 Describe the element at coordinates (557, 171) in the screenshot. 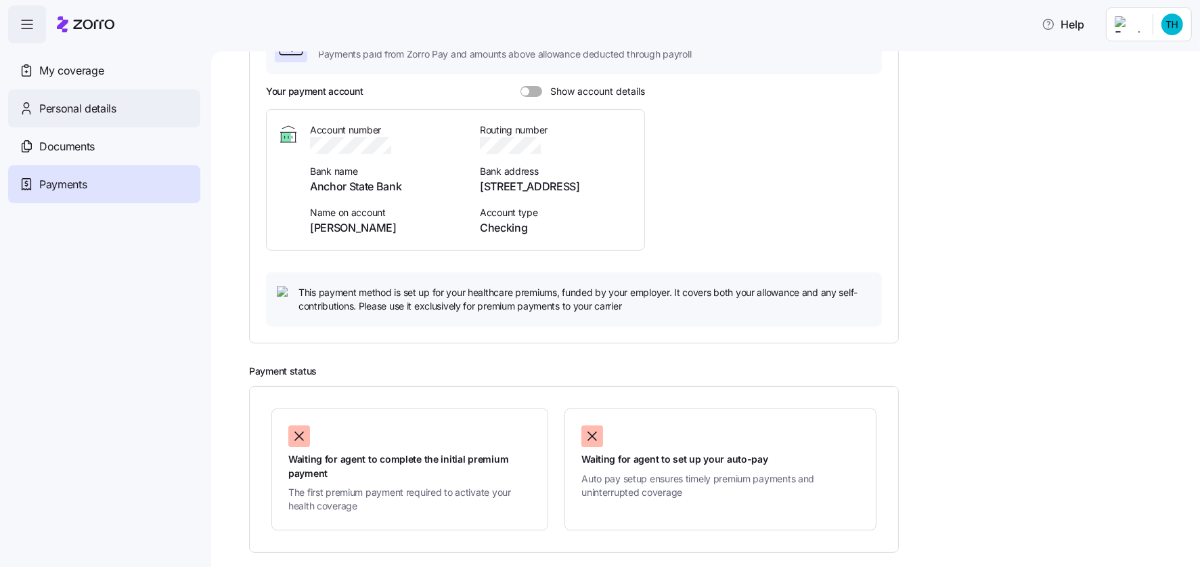

I see `span: Bank address` at that location.